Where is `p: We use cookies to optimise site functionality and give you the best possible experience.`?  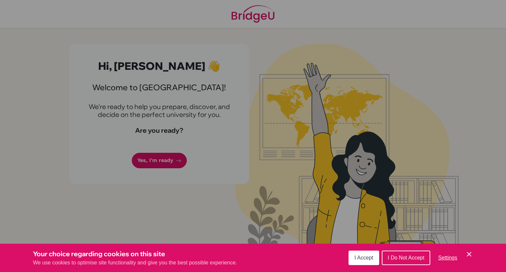
p: We use cookies to optimise site functionality and give you the best possible experience. is located at coordinates (135, 263).